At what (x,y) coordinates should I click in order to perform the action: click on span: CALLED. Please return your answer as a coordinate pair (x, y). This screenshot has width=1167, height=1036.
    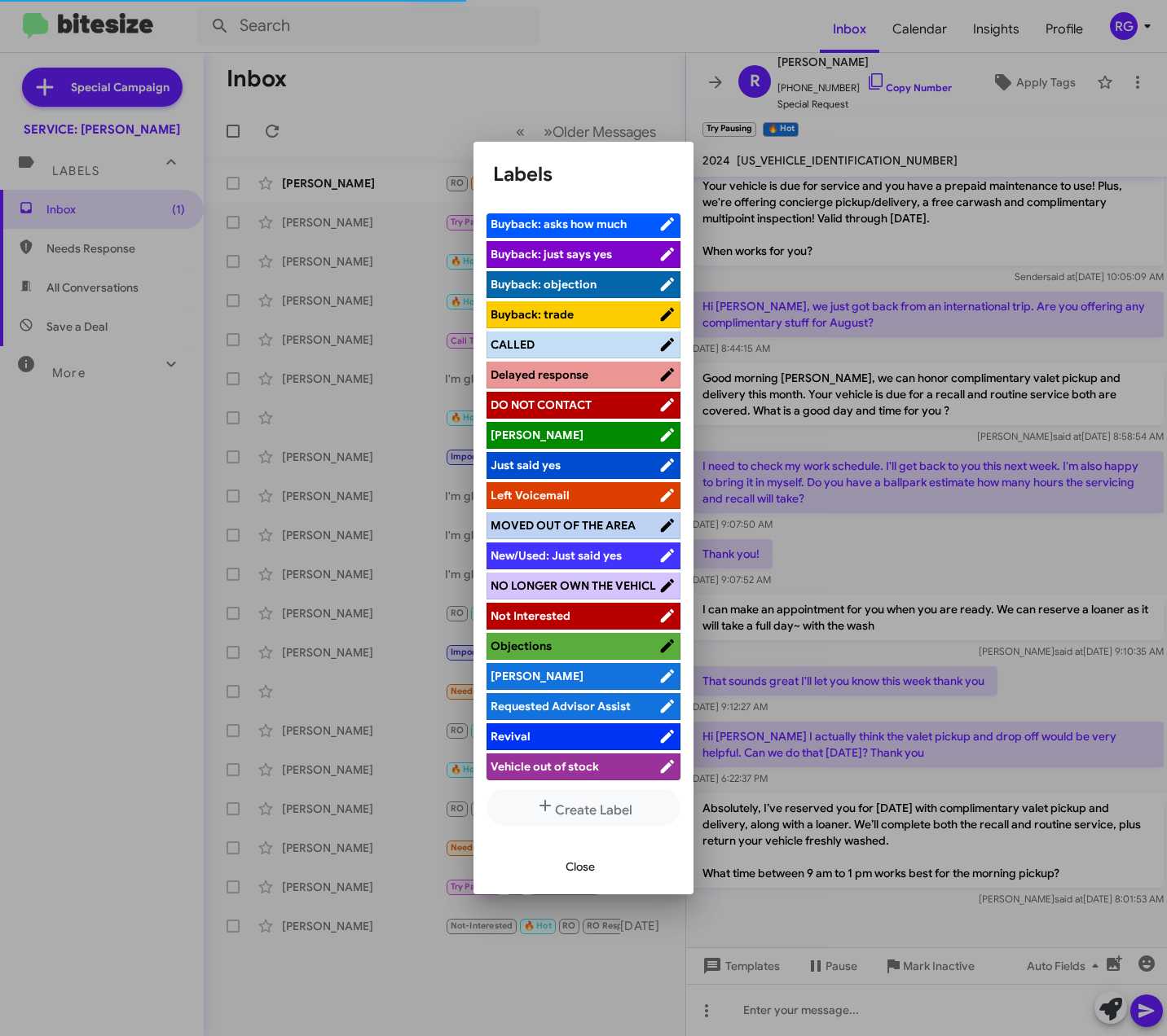
    Looking at the image, I should click on (512, 344).